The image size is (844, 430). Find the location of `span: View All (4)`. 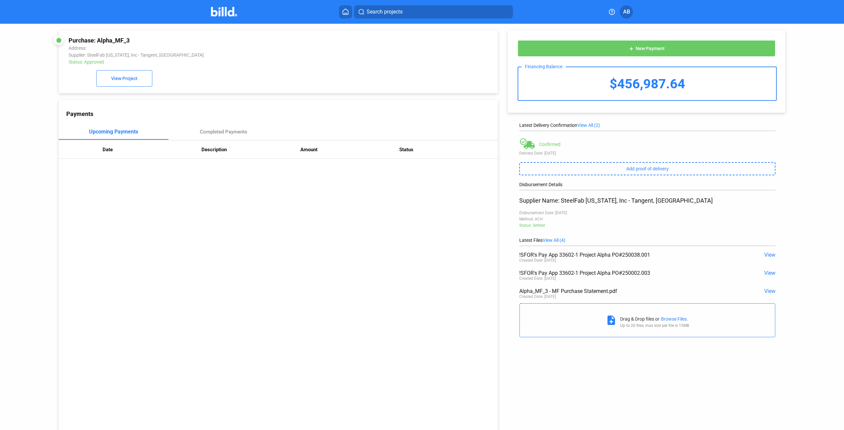

span: View All (4) is located at coordinates (554, 240).